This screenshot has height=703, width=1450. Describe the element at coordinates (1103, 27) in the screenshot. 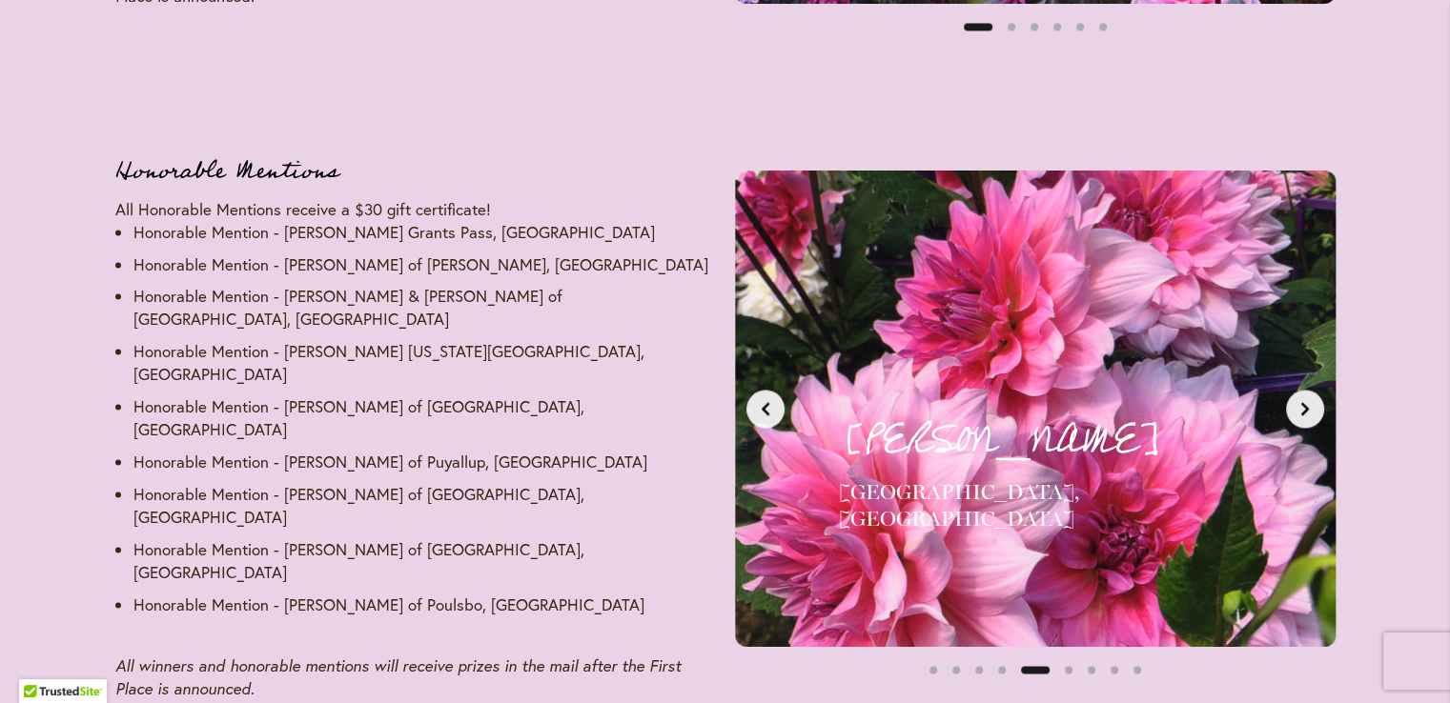

I see `button: Slide 6` at that location.